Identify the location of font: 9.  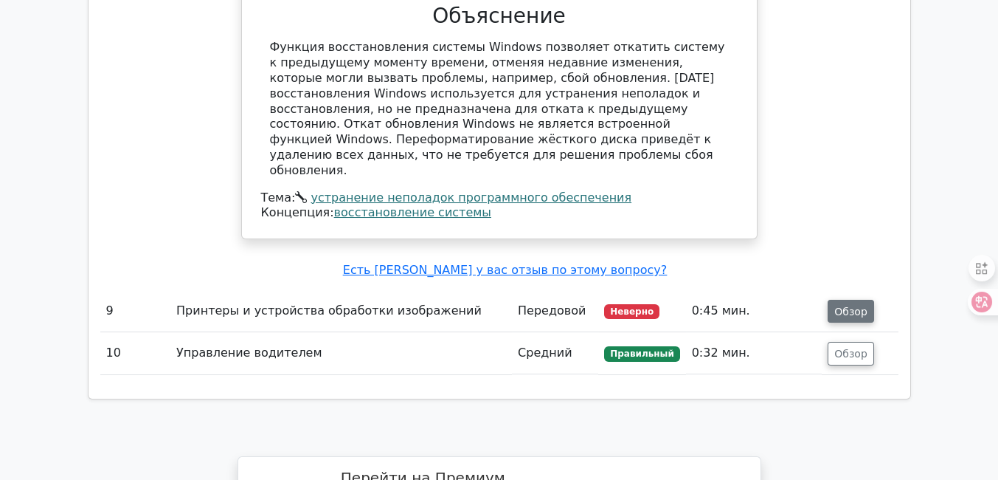
(110, 310).